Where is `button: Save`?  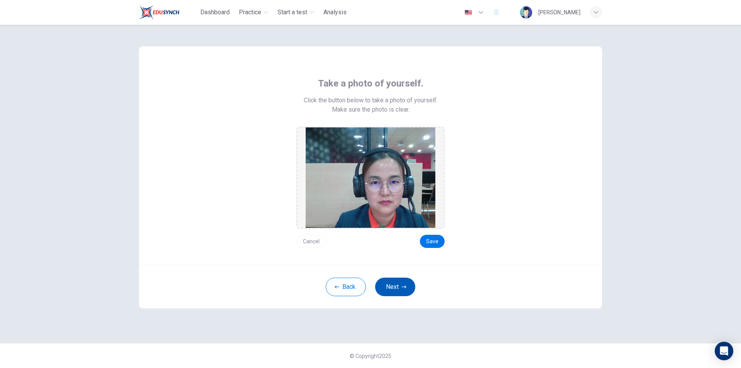
button: Save is located at coordinates (432, 241).